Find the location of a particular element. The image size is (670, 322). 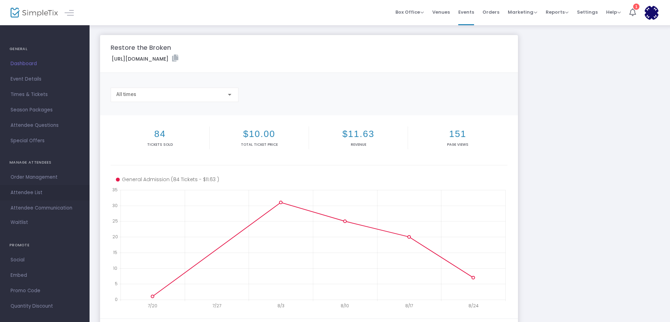

p: Page Views is located at coordinates (457, 145).